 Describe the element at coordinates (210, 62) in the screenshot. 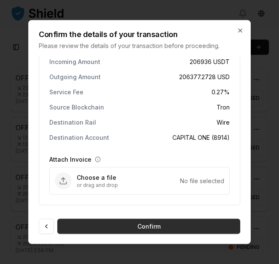

I see `span: 206936 USDT` at that location.